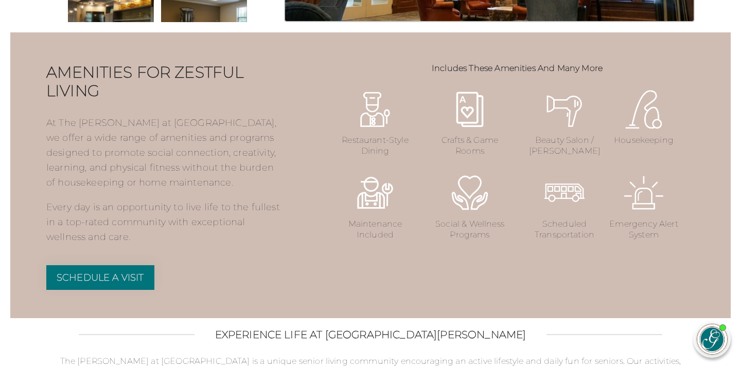 This screenshot has height=368, width=741. What do you see at coordinates (470, 230) in the screenshot?
I see `p: Social & Wellness Programs` at bounding box center [470, 230].